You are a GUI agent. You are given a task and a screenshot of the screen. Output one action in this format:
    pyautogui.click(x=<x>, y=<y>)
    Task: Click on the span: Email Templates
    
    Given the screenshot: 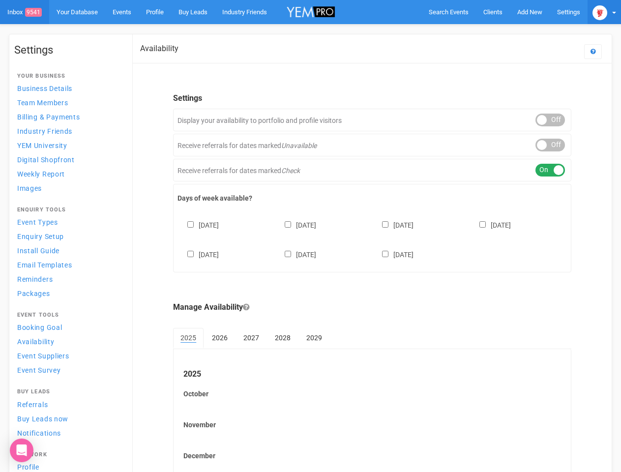 What is the action you would take?
    pyautogui.click(x=45, y=265)
    